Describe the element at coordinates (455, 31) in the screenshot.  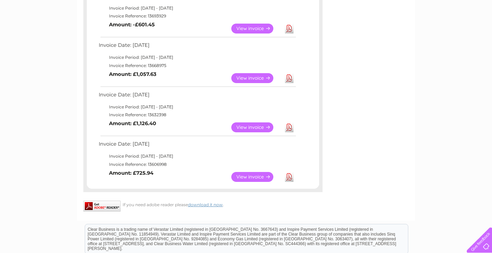
I see `a: Contact` at that location.